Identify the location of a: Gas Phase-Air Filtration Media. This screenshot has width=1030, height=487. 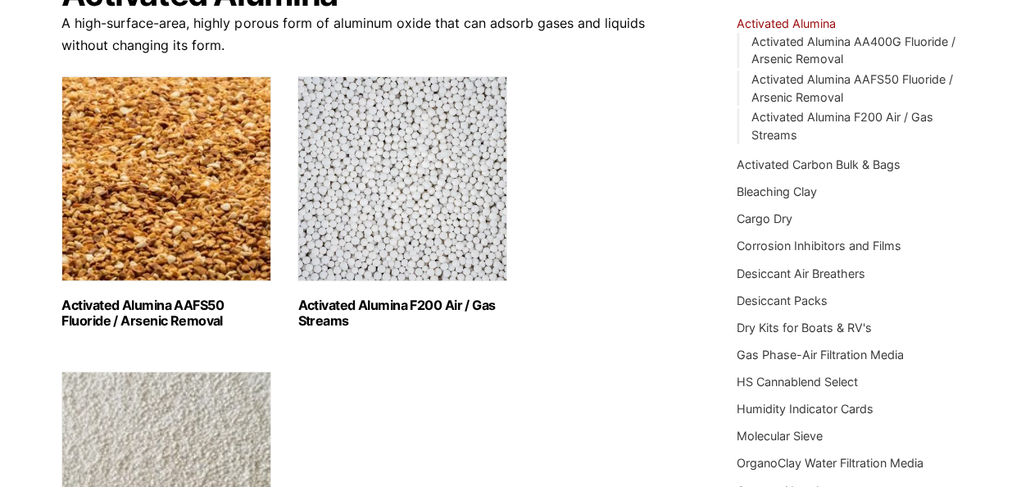
(820, 354).